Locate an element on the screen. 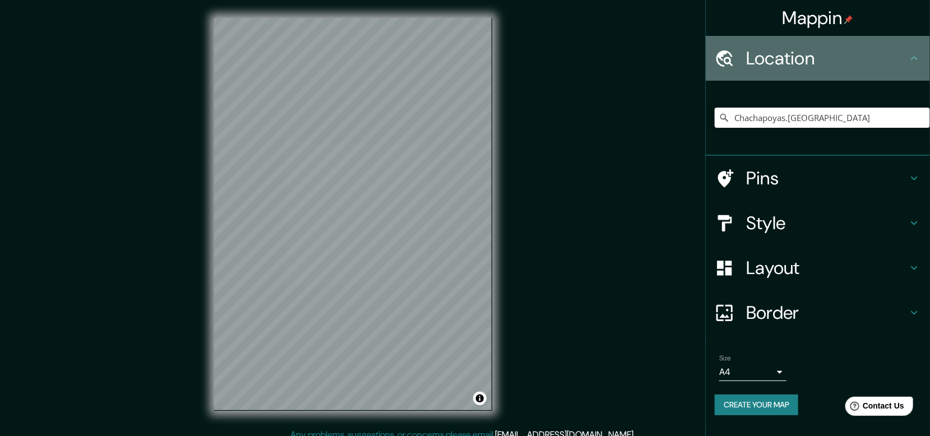  h4: Mappin is located at coordinates (818, 18).